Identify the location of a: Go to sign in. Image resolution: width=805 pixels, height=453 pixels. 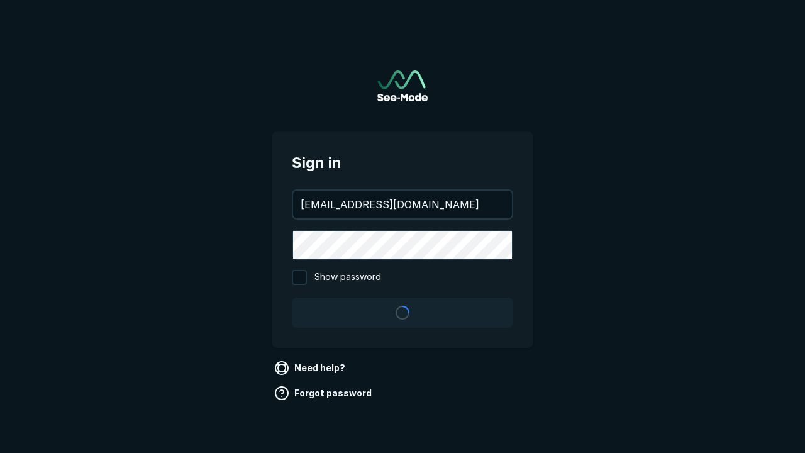
(402, 86).